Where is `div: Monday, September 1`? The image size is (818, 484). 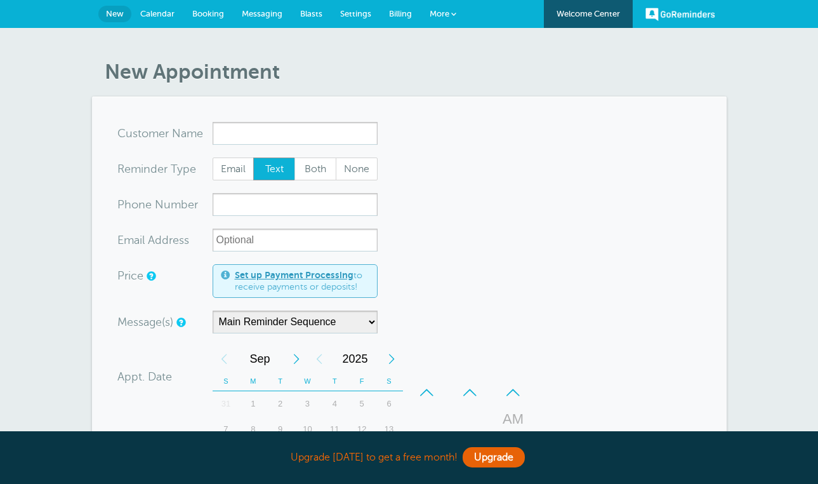
div: Monday, September 1 is located at coordinates (253, 404).